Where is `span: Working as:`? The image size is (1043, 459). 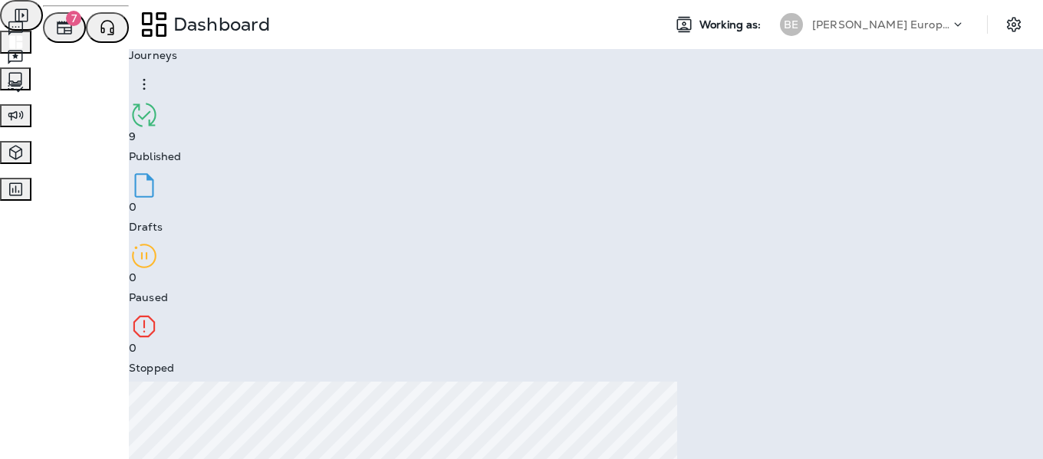 span: Working as: is located at coordinates (732, 25).